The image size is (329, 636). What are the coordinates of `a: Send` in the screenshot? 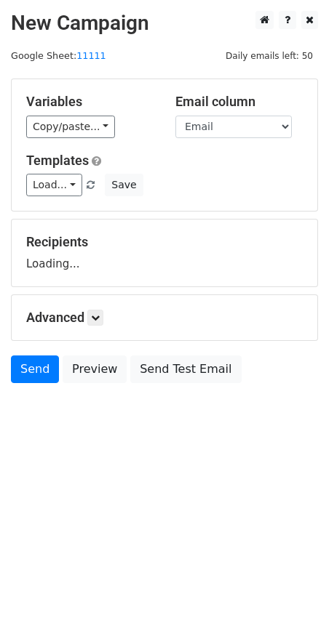 It's located at (35, 369).